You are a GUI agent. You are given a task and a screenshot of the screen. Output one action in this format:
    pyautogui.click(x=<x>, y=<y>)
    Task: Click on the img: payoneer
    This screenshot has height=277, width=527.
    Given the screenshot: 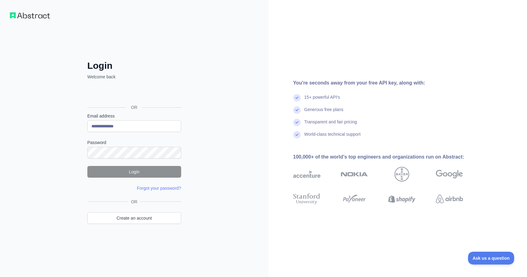 What is the action you would take?
    pyautogui.click(x=355, y=199)
    